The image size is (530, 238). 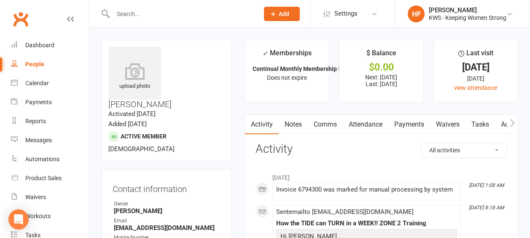 I want to click on div: Waivers, so click(x=35, y=197).